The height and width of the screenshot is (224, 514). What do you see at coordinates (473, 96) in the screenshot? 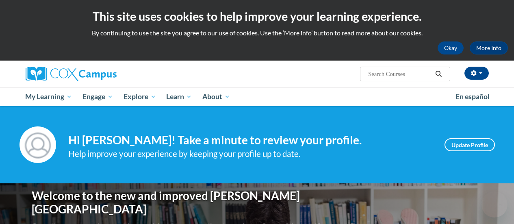
I see `span: En español` at bounding box center [473, 96].